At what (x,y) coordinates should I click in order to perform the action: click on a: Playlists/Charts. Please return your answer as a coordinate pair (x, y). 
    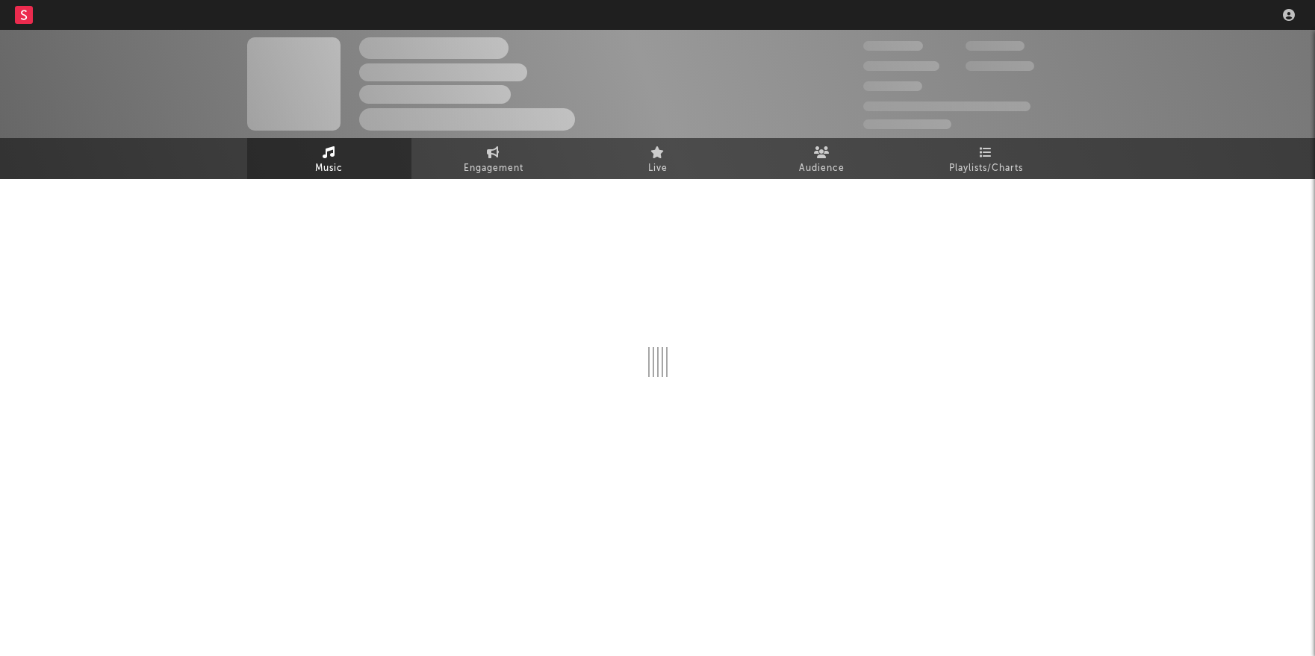
    Looking at the image, I should click on (987, 158).